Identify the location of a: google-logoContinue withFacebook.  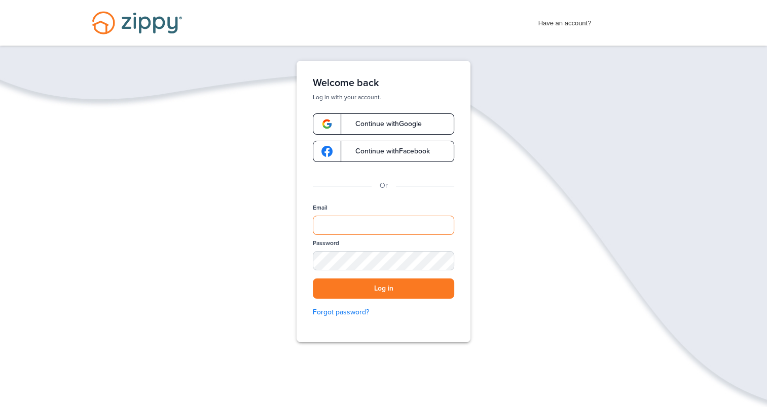
(383, 151).